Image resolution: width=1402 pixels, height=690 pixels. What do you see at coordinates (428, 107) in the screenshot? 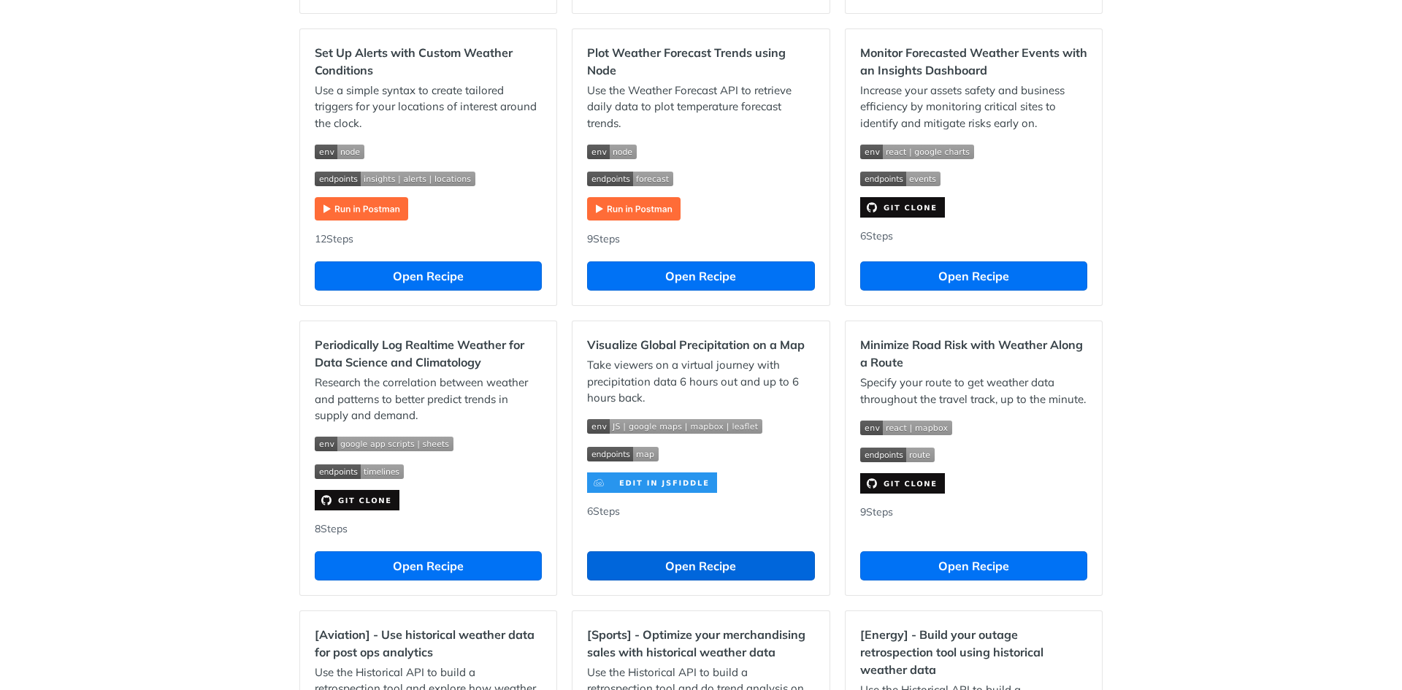
I see `p: Use a simple syntax to create tailored triggers for your locations of interest around the clock.` at bounding box center [428, 107].